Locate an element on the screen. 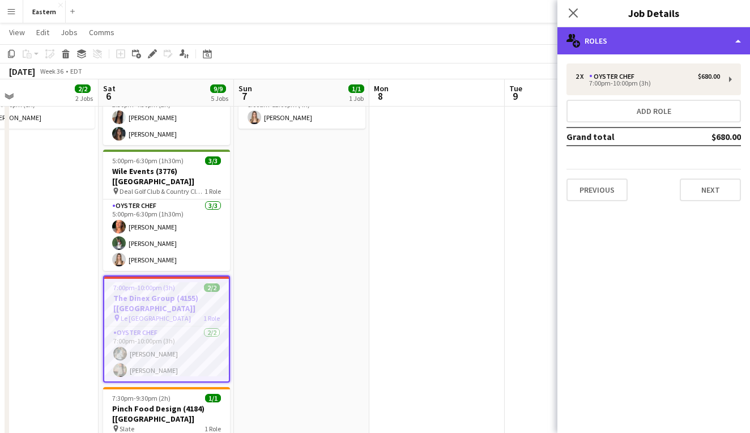 The height and width of the screenshot is (433, 750). span: 7 is located at coordinates (244, 96).